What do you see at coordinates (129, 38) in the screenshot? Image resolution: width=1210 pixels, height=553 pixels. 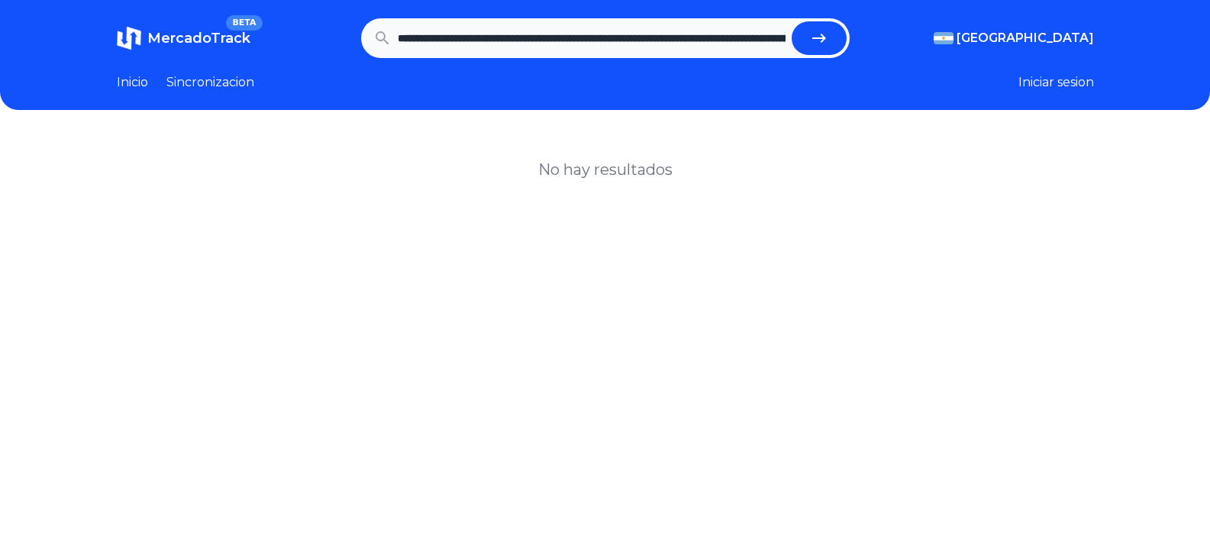 I see `img: MercadoTrack` at bounding box center [129, 38].